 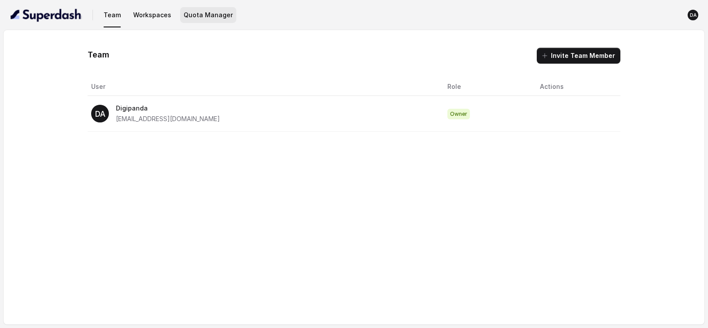 What do you see at coordinates (458, 114) in the screenshot?
I see `span: Owner` at bounding box center [458, 114].